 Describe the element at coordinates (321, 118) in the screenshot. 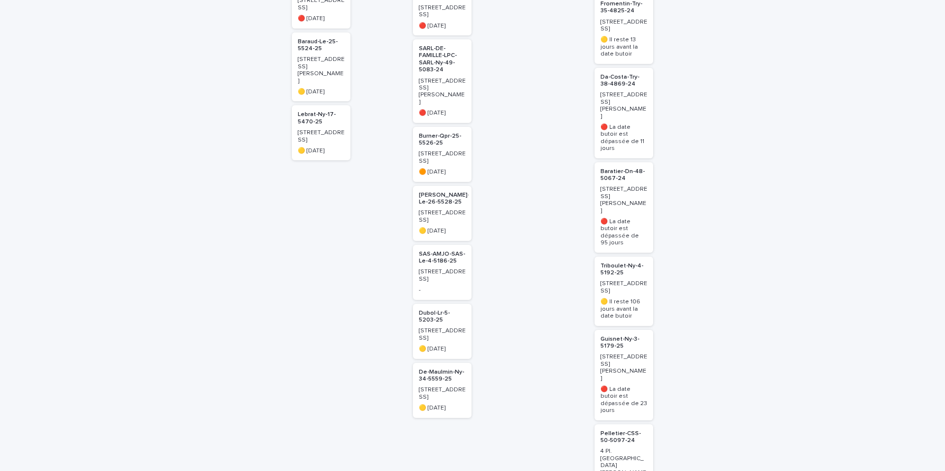

I see `p: Lebrat-Ny-17-5470-25` at that location.